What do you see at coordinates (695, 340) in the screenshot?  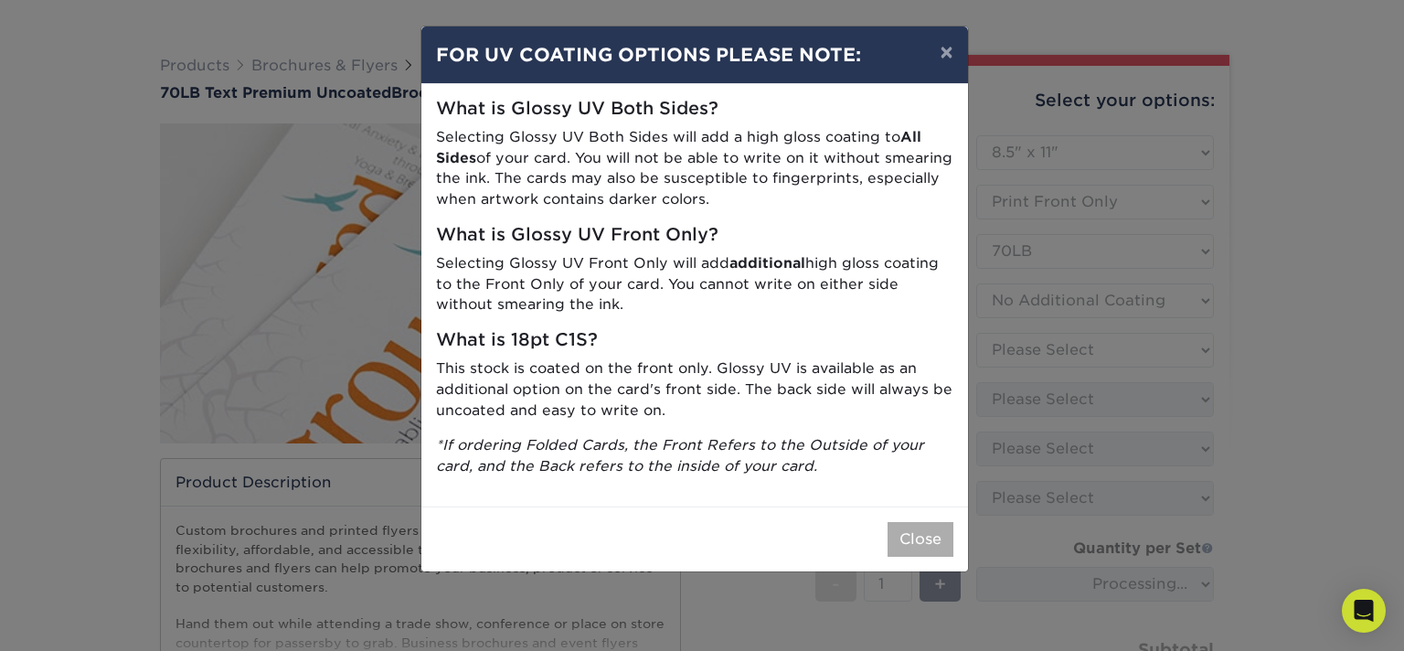 I see `h5: What is 18pt C1S?` at bounding box center [695, 340].